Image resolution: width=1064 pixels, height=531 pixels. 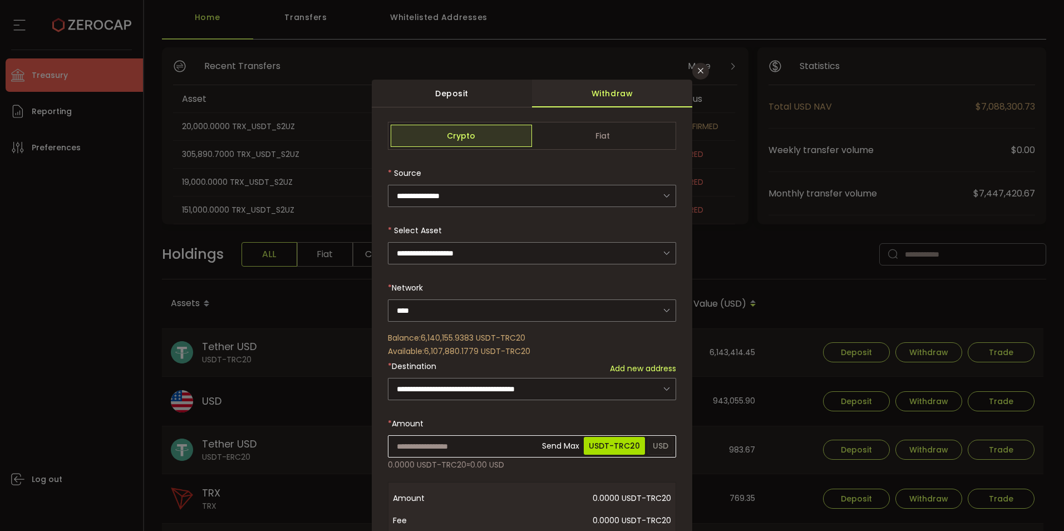 I want to click on div: Deposit, so click(x=452, y=93).